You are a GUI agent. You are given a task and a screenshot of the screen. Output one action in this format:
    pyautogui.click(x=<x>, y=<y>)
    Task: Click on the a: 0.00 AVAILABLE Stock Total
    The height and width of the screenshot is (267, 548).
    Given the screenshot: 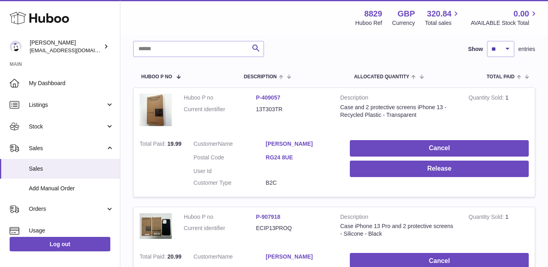 What is the action you would take?
    pyautogui.click(x=504, y=18)
    